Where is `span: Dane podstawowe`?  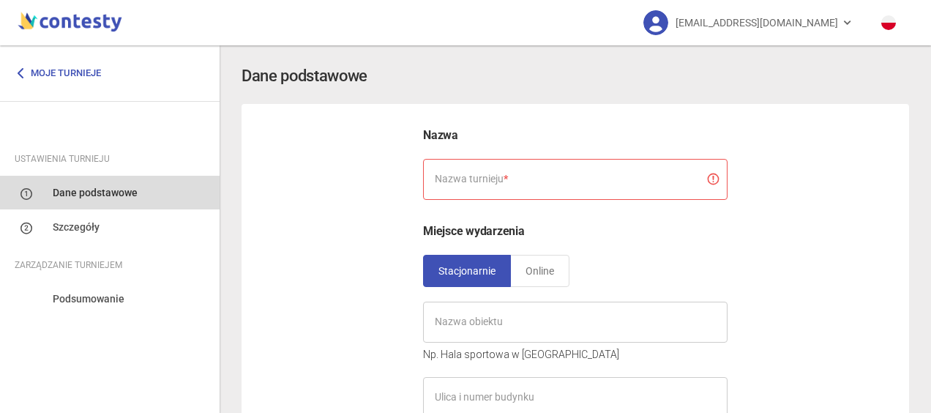 span: Dane podstawowe is located at coordinates (95, 192).